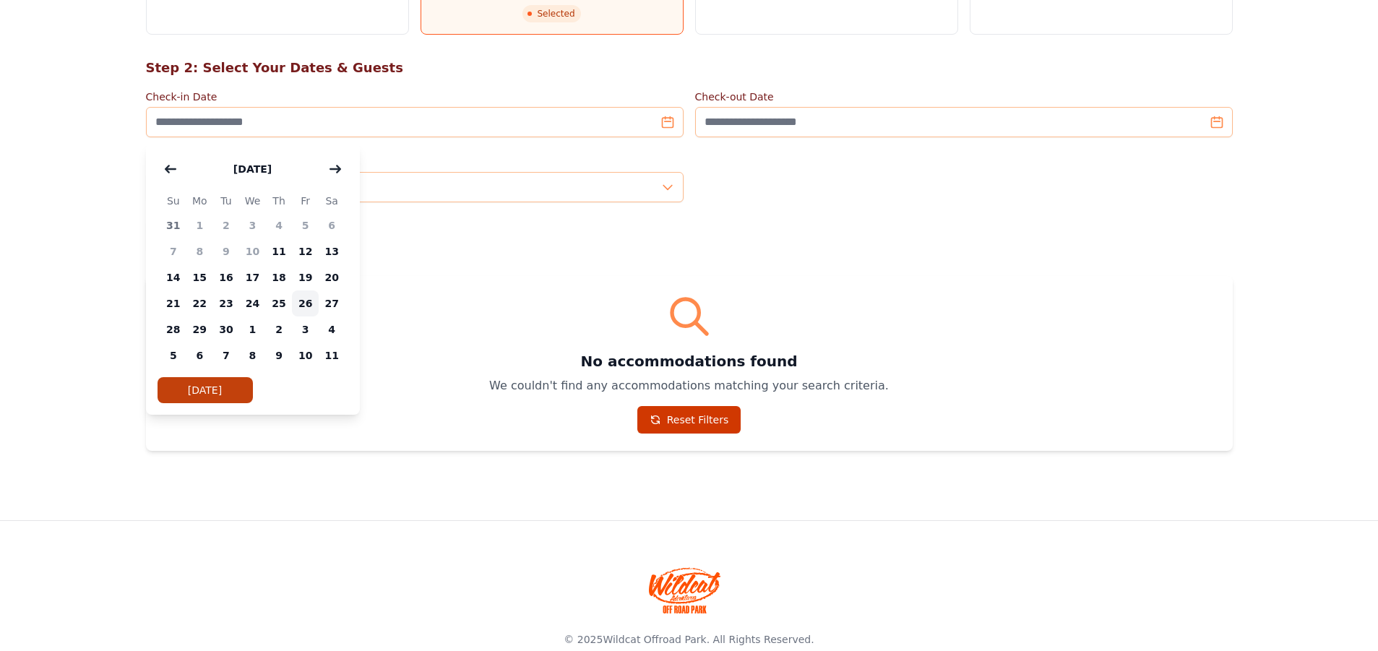 The width and height of the screenshot is (1378, 651). I want to click on span: 13, so click(332, 252).